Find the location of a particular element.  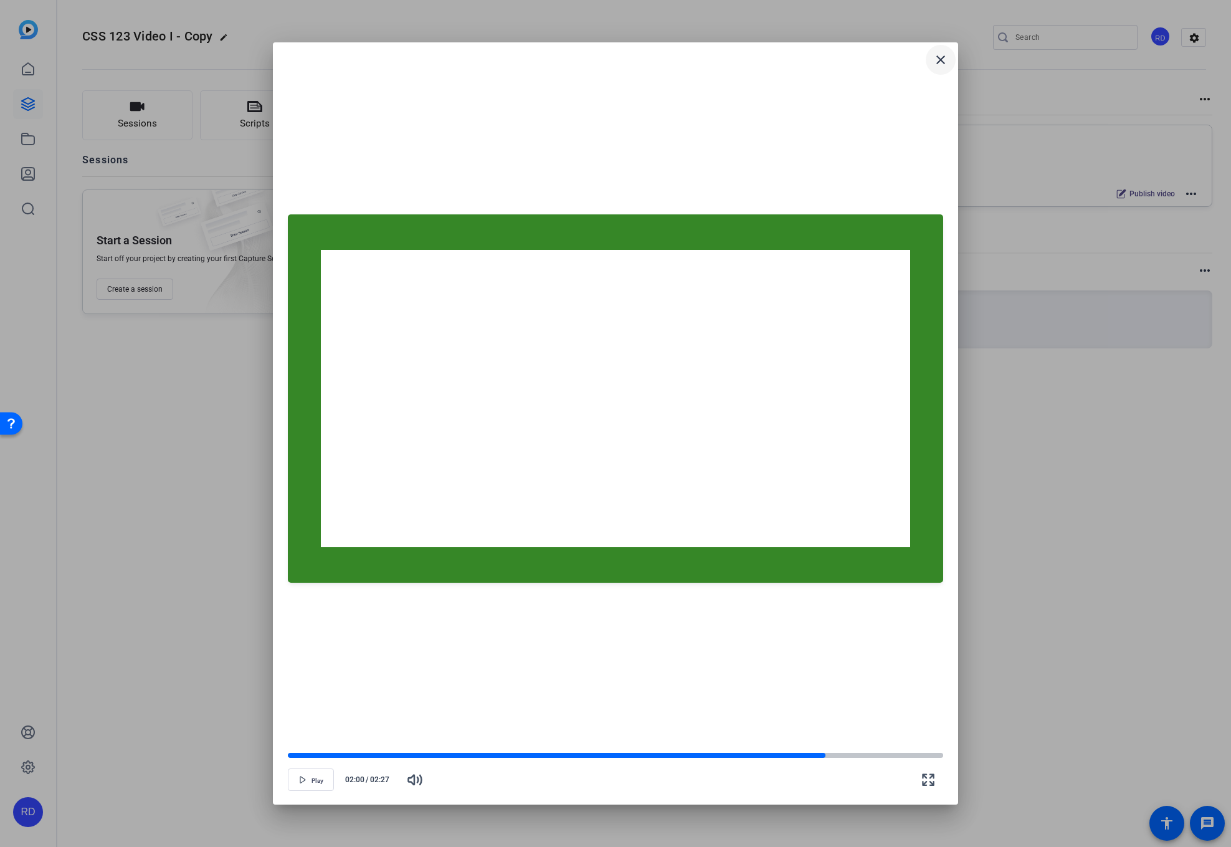

span: Play is located at coordinates (317, 780).